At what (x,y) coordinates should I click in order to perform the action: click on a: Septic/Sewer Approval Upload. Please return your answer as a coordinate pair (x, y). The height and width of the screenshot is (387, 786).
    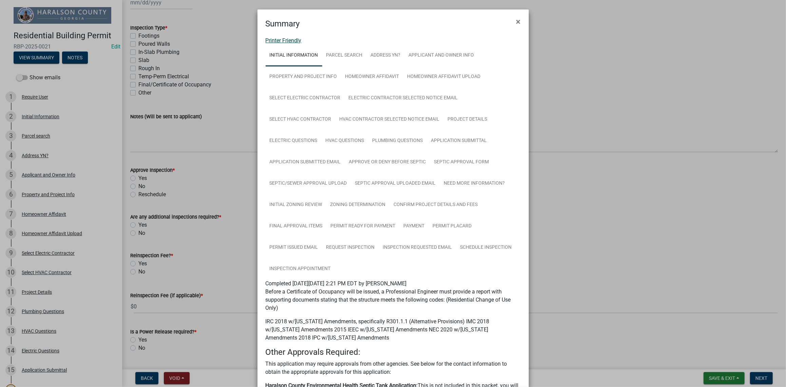
    Looking at the image, I should click on (308, 184).